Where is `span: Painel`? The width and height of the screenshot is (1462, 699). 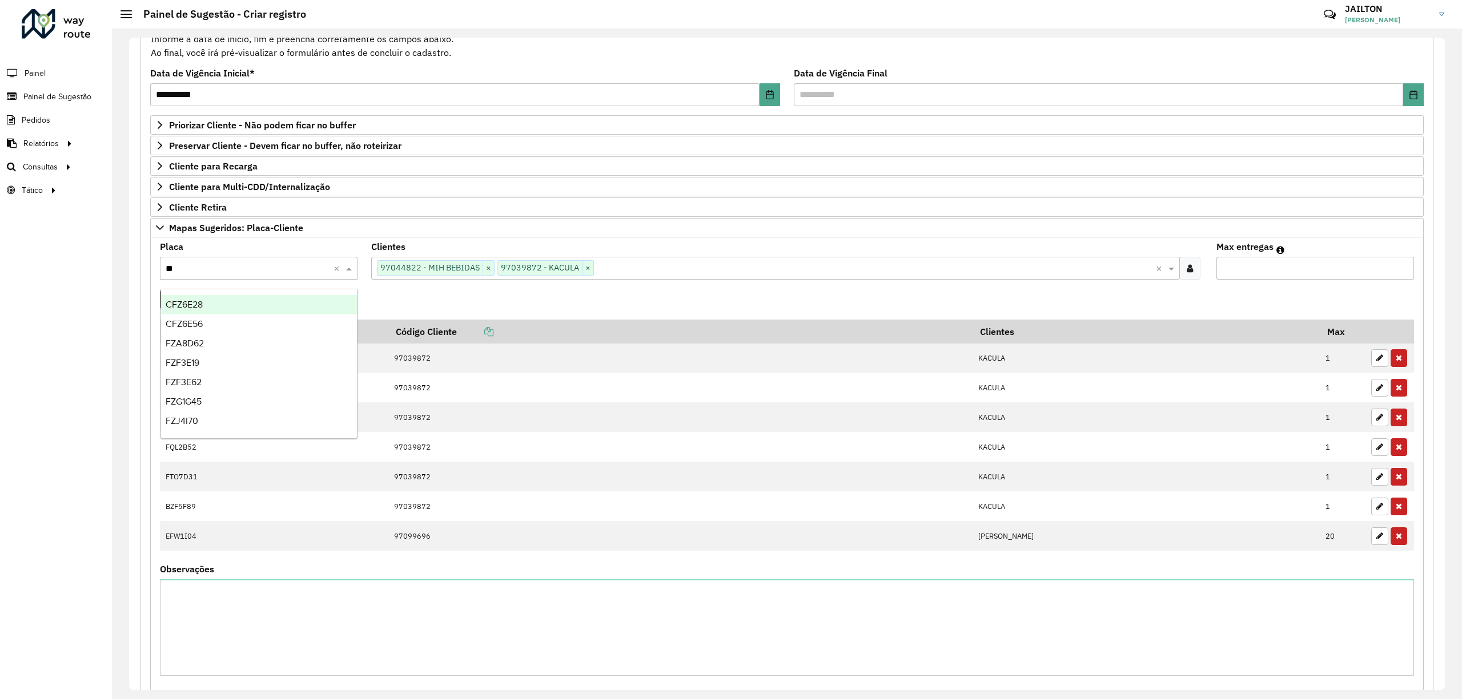 span: Painel is located at coordinates (35, 73).